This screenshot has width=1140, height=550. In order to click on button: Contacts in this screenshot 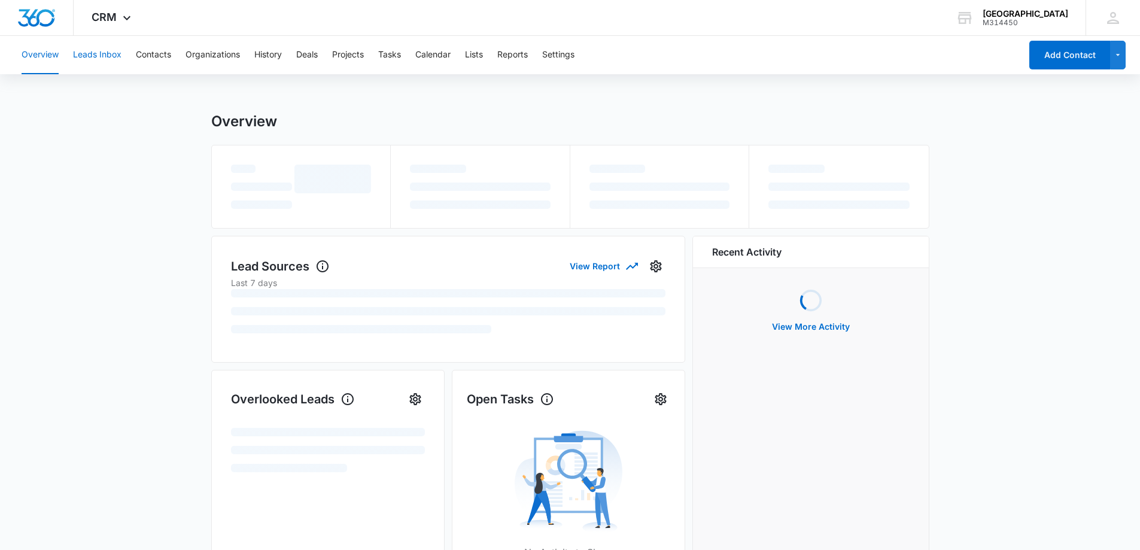, I will do `click(153, 55)`.